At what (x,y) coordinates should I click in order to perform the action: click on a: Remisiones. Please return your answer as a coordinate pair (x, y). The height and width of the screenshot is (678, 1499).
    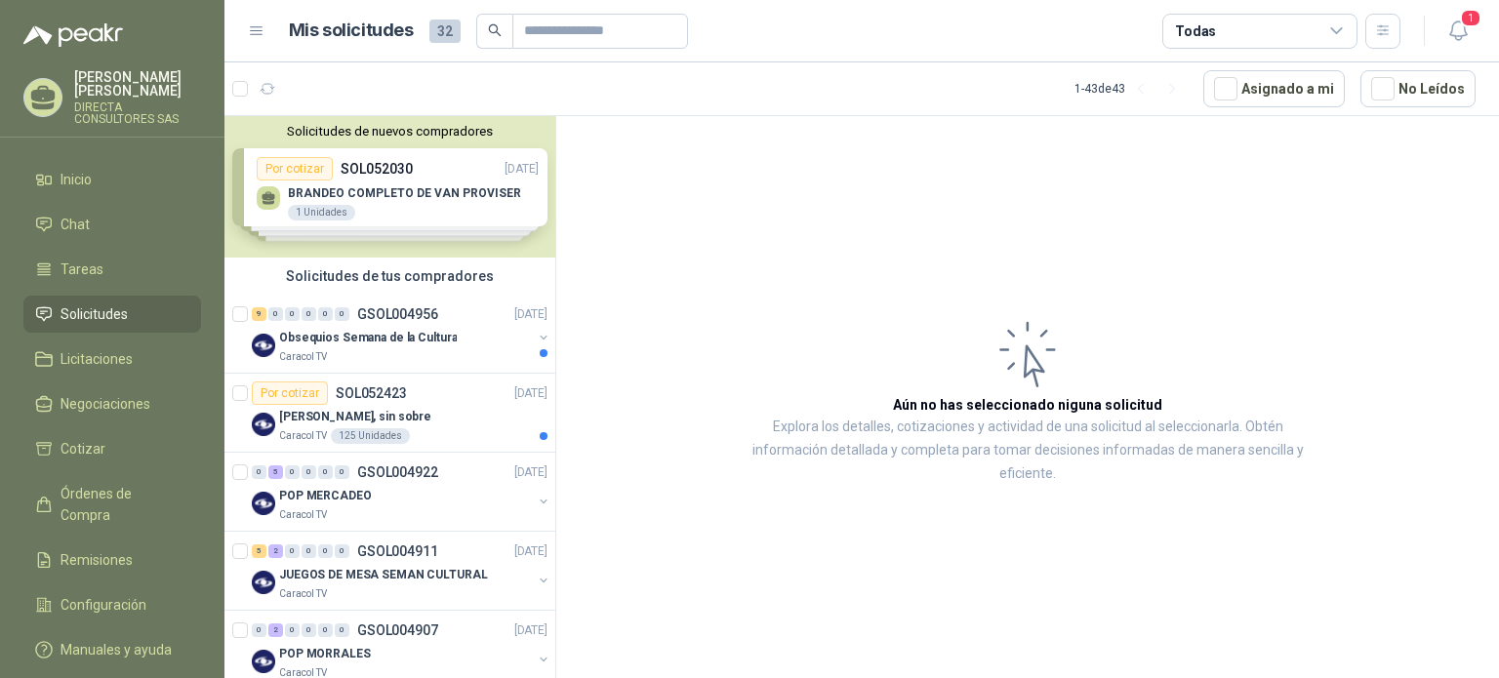
    Looking at the image, I should click on (112, 560).